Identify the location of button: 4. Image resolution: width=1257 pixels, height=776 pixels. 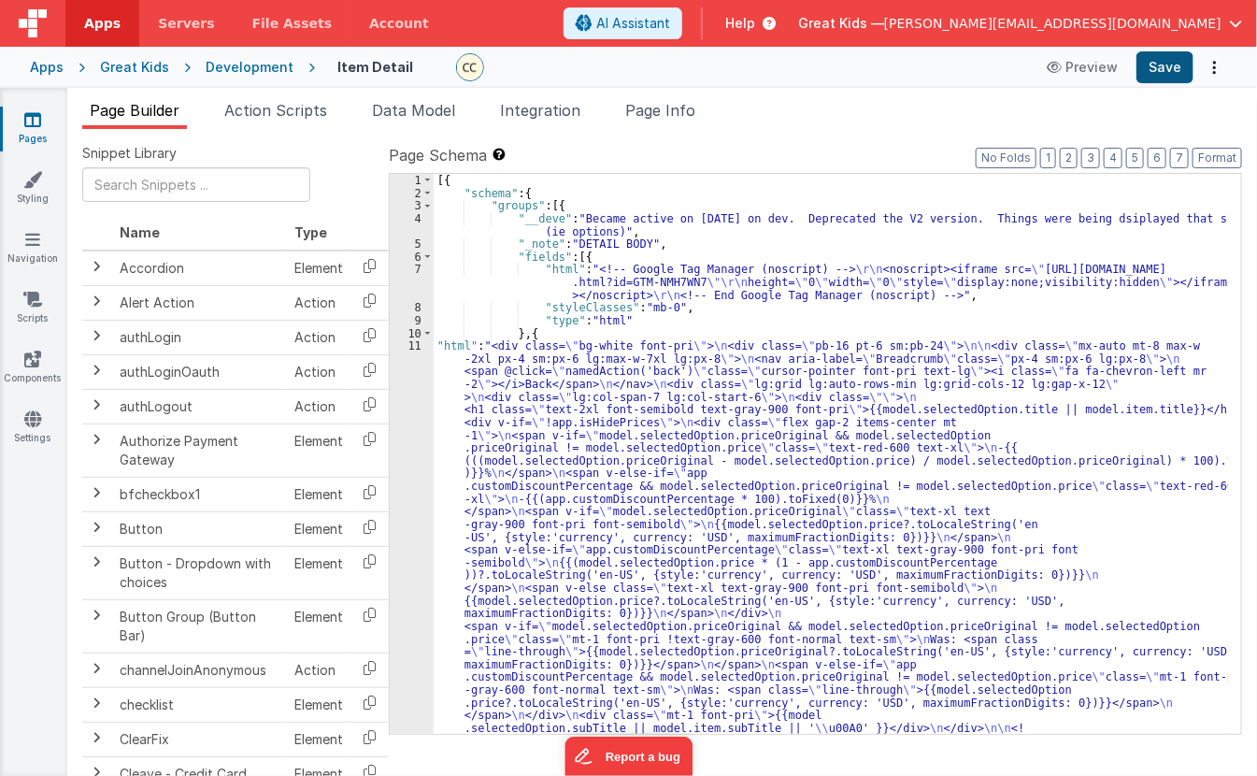
(1113, 158).